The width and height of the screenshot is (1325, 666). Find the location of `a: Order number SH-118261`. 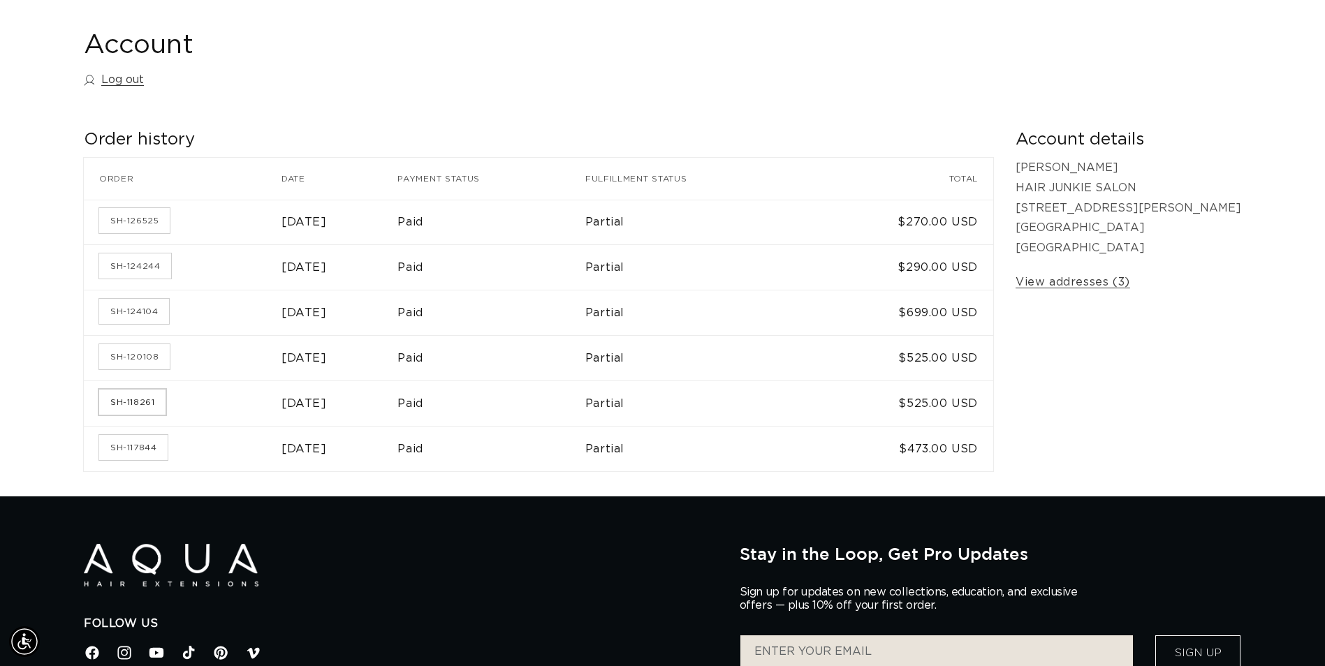

a: Order number SH-118261 is located at coordinates (132, 402).